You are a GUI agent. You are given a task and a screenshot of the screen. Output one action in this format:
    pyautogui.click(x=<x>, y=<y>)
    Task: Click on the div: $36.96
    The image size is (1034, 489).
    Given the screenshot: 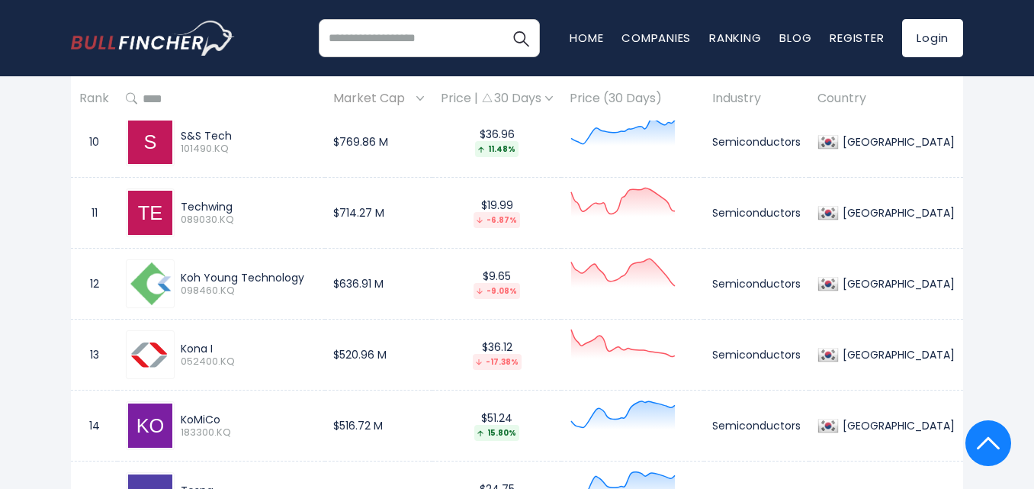 What is the action you would take?
    pyautogui.click(x=496, y=142)
    